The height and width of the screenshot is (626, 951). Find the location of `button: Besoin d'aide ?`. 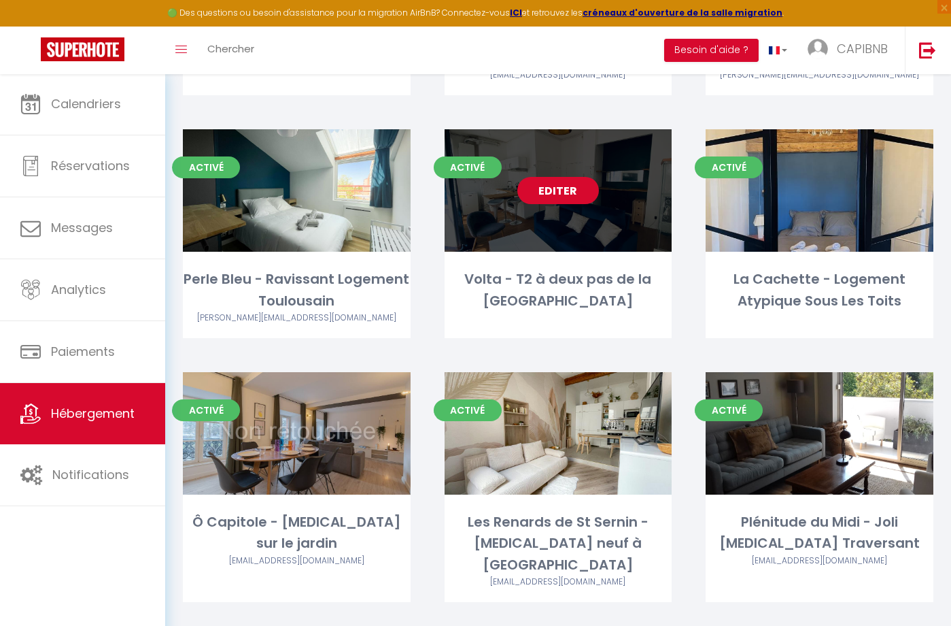

button: Besoin d'aide ? is located at coordinates (711, 50).